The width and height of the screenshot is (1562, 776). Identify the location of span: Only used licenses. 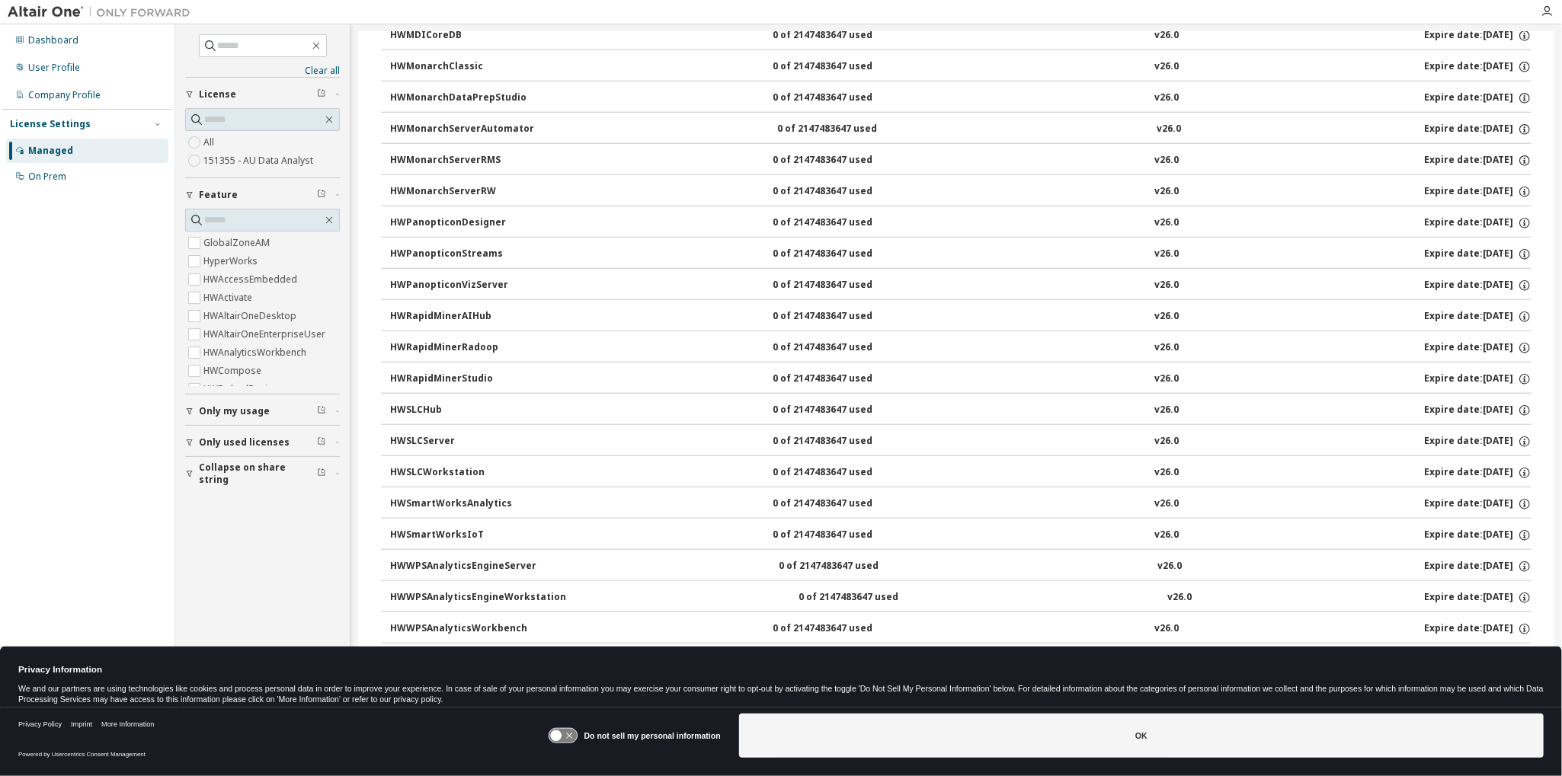
(244, 443).